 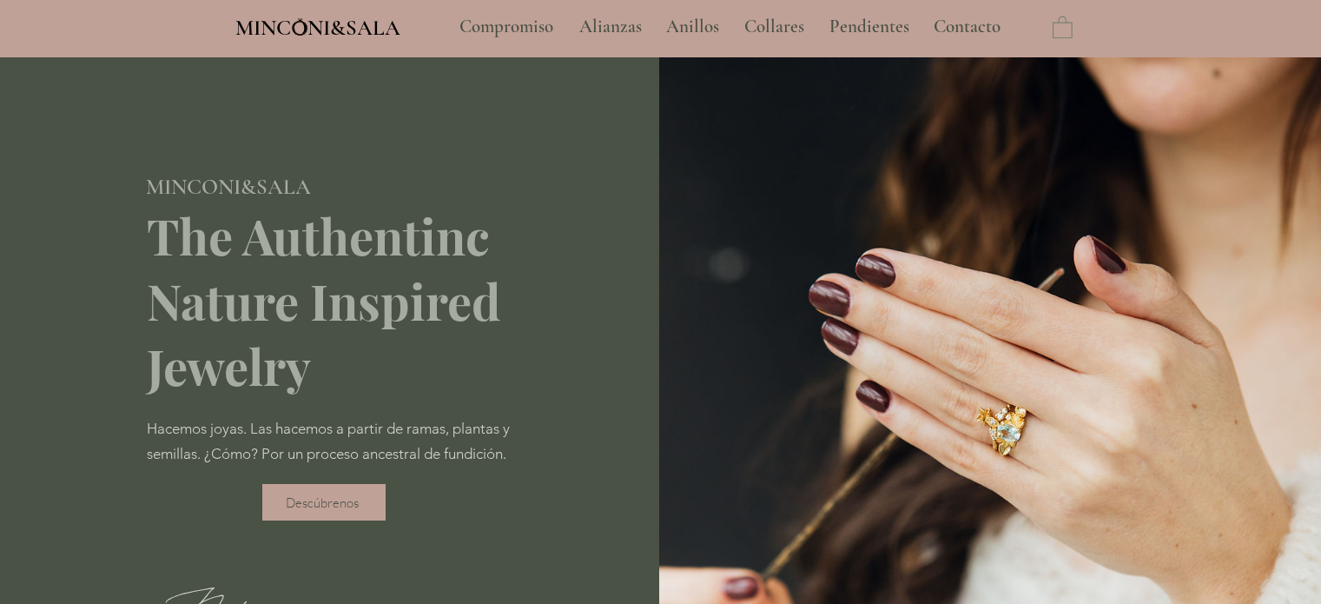 What do you see at coordinates (774, 27) in the screenshot?
I see `a: Collares` at bounding box center [774, 27].